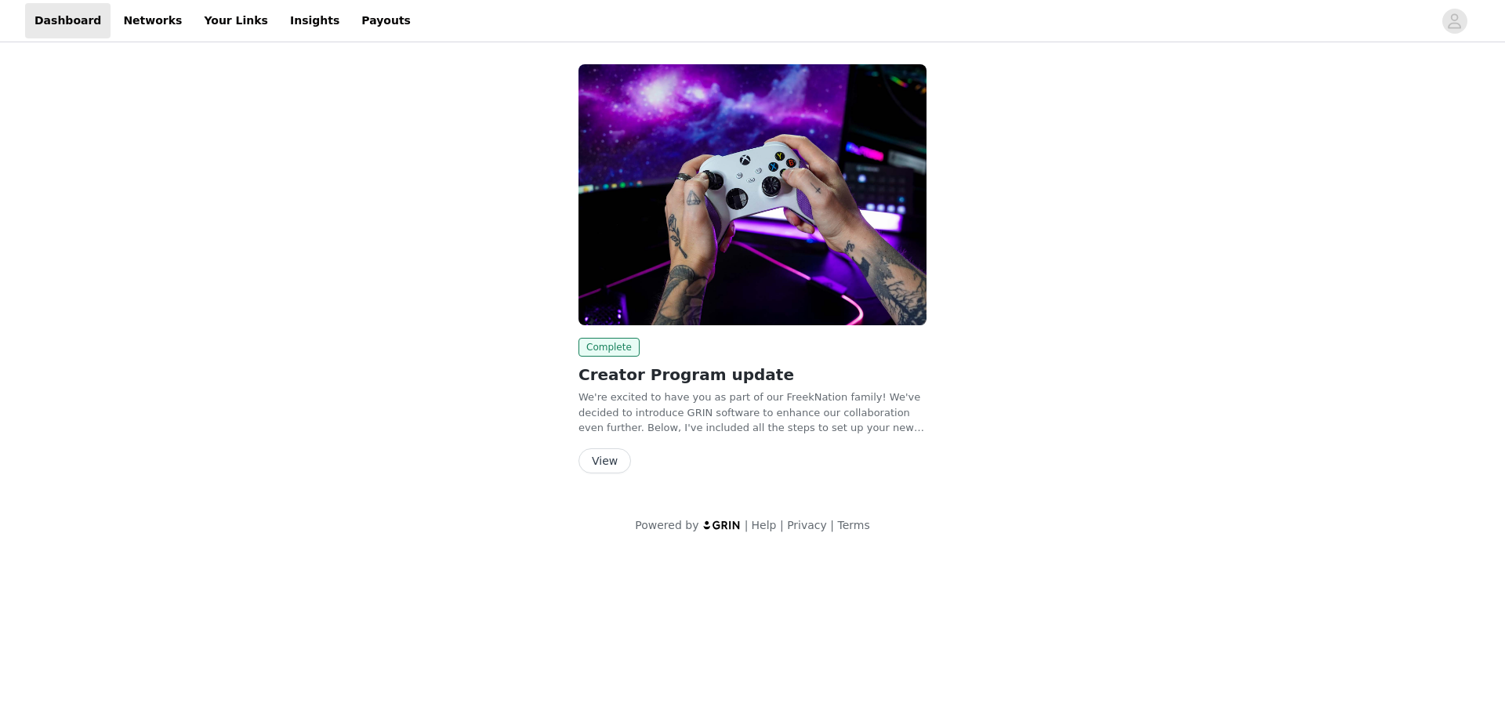  I want to click on div: avatar, so click(1454, 21).